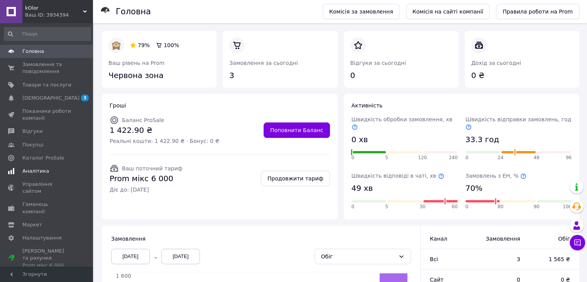  Describe the element at coordinates (433, 259) in the screenshot. I see `span: Всi` at that location.